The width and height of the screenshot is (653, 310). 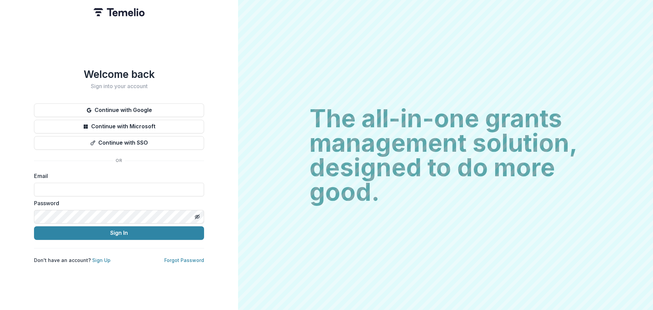 What do you see at coordinates (119, 110) in the screenshot?
I see `button: Continue with Google` at bounding box center [119, 110].